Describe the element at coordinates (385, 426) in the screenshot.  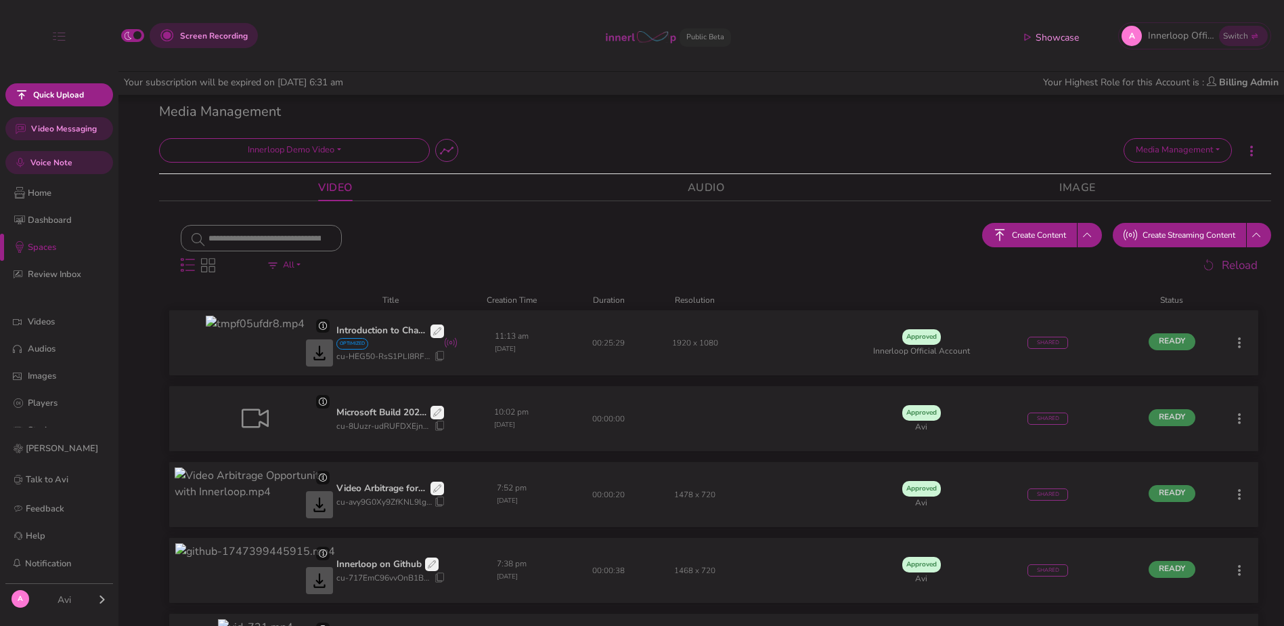
I see `span: cu-8Uuzr-udRUFDXEjnnyKtT` at that location.